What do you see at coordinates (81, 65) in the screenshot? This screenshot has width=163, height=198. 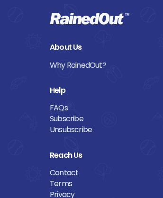 I see `a: Why RainedOut?` at bounding box center [81, 65].